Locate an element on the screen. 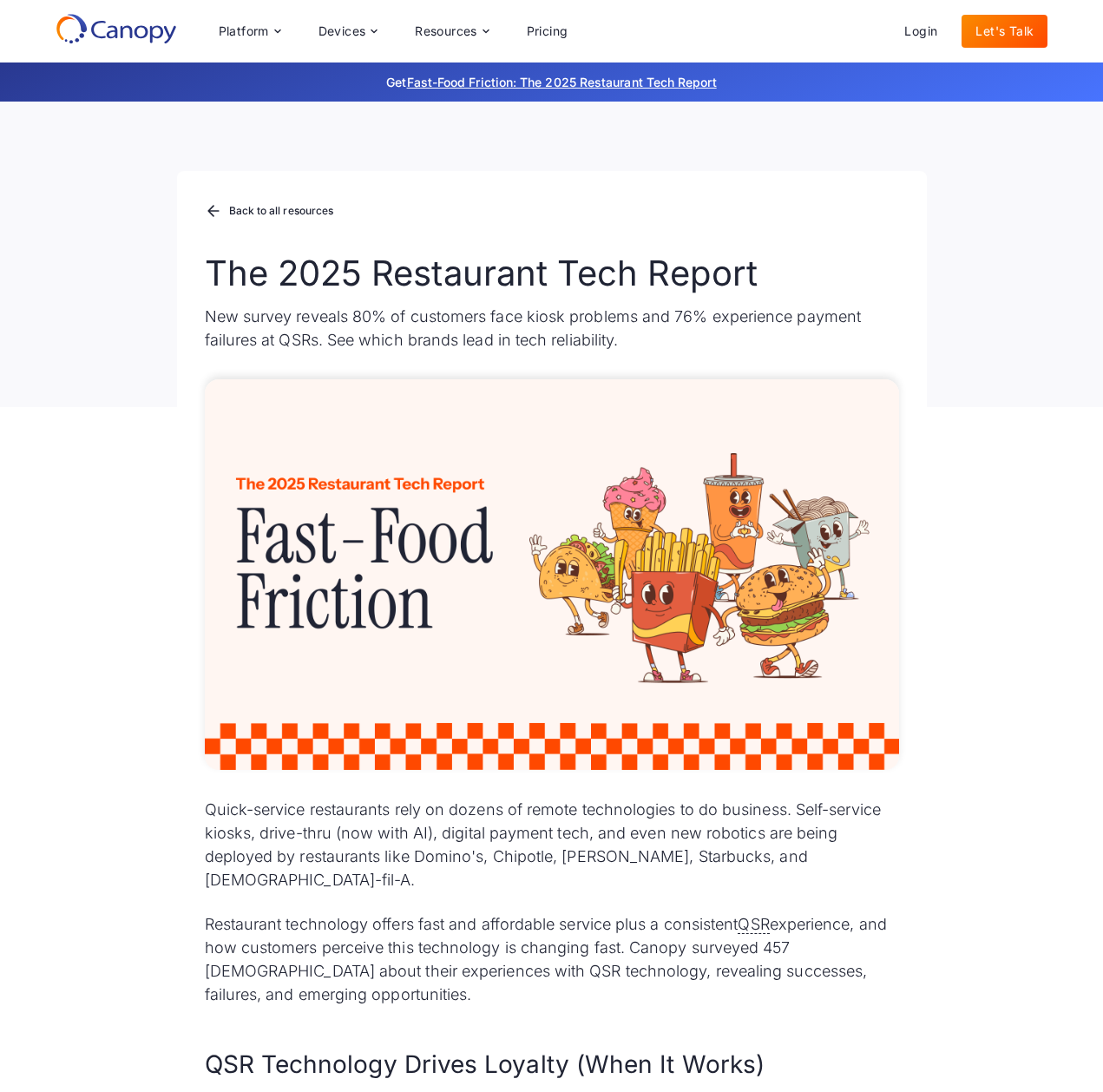  a: Back to all resources is located at coordinates (269, 212).